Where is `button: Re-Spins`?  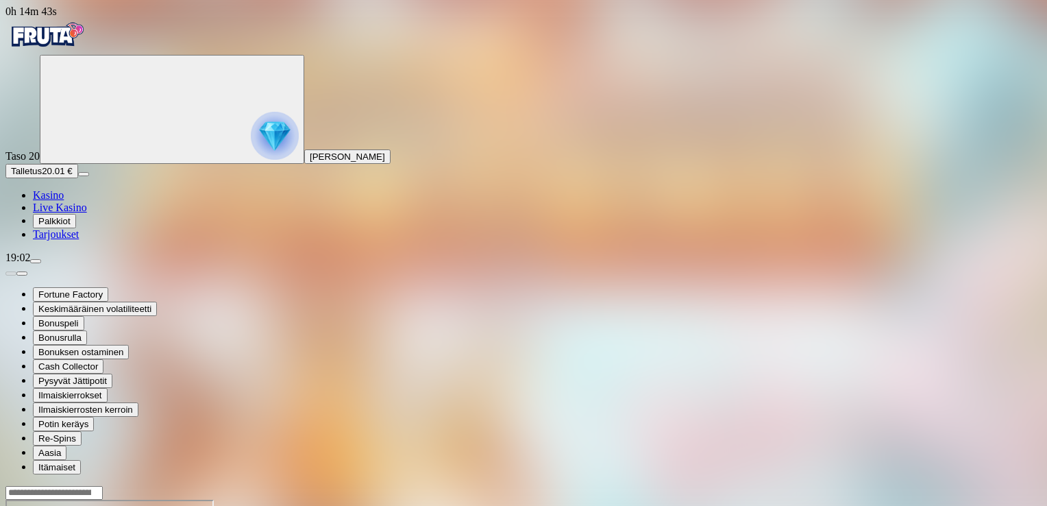
button: Re-Spins is located at coordinates (57, 438).